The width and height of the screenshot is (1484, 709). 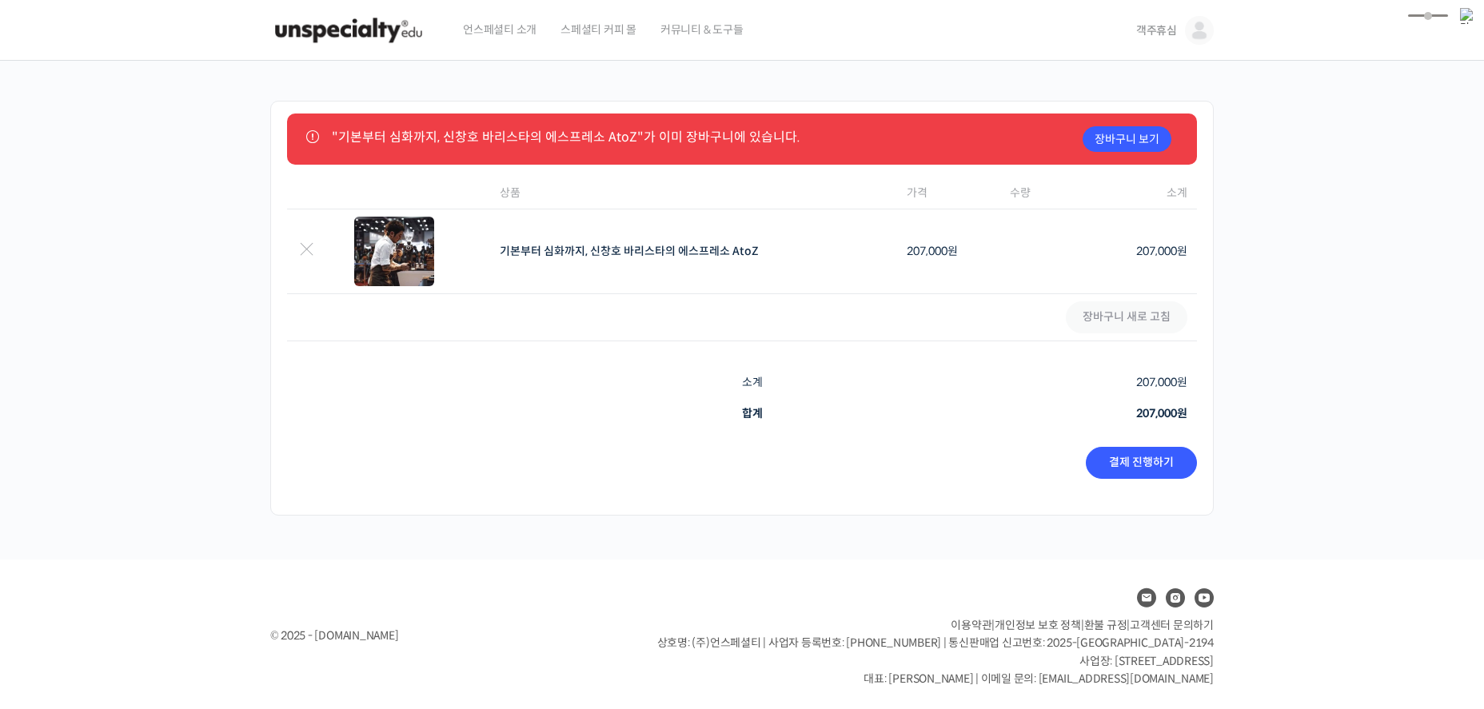 I want to click on th: 합계, so click(x=821, y=413).